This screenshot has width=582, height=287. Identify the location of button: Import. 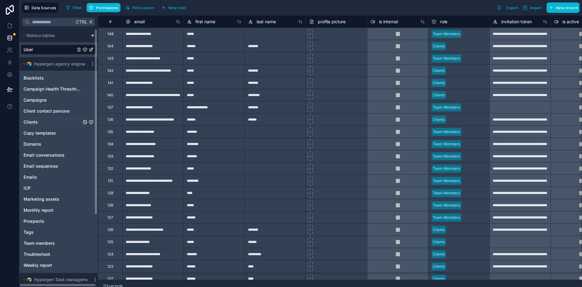
(532, 8).